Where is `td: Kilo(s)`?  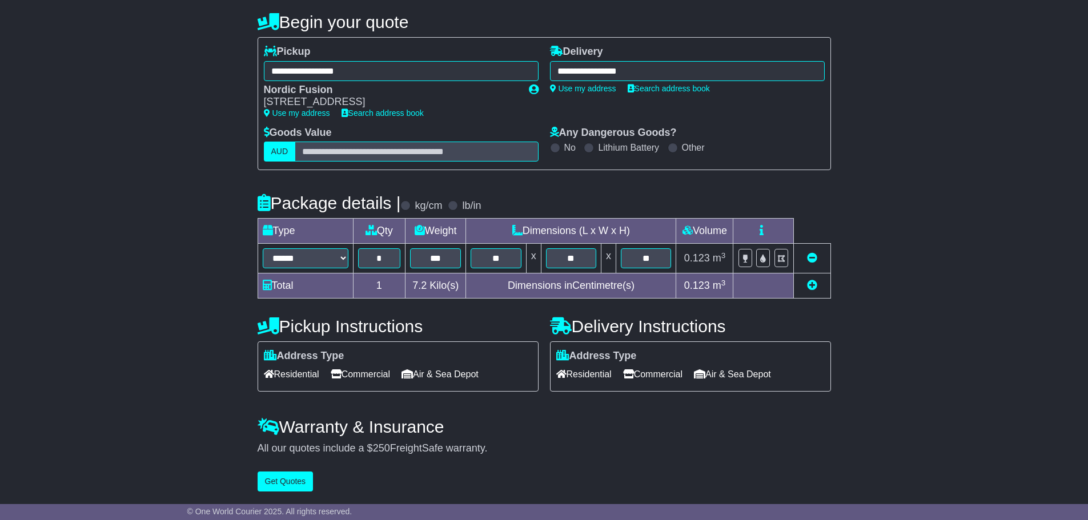 td: Kilo(s) is located at coordinates (436, 286).